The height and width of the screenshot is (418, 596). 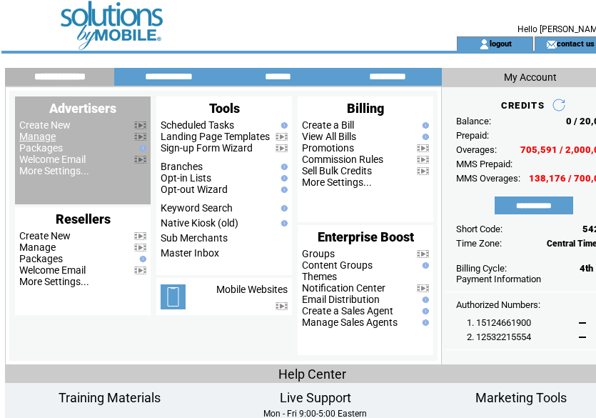 What do you see at coordinates (476, 149) in the screenshot?
I see `span: Overages:` at bounding box center [476, 149].